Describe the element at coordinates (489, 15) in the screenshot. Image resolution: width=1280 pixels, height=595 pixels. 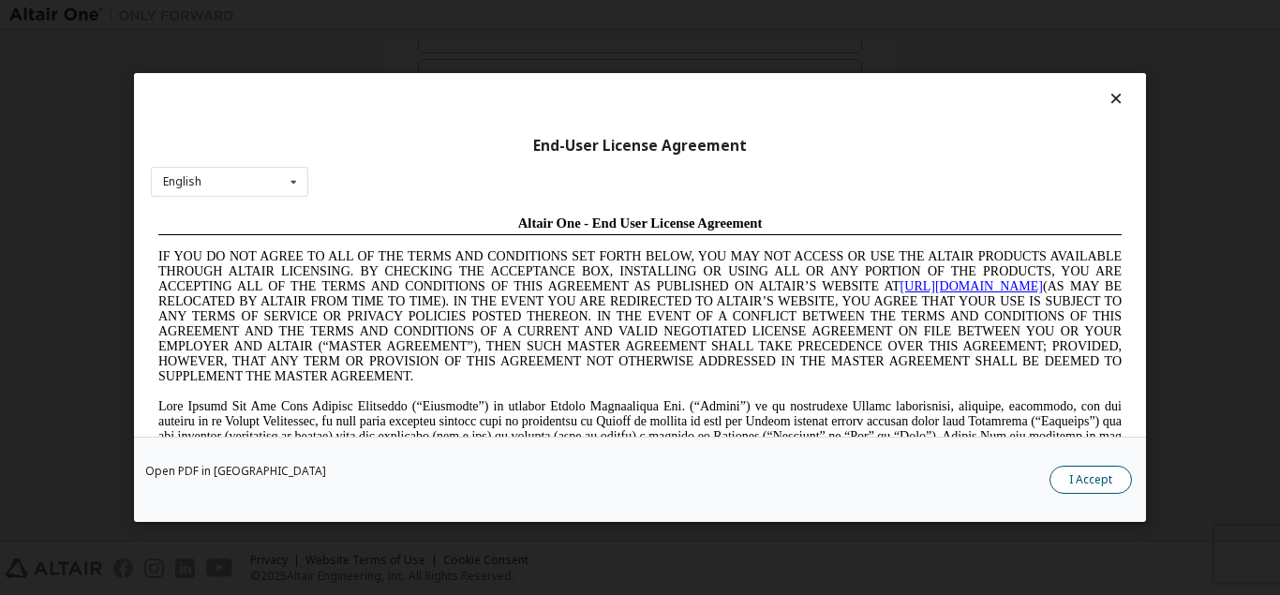
I see `span: Altair One - End User License Agreement` at that location.